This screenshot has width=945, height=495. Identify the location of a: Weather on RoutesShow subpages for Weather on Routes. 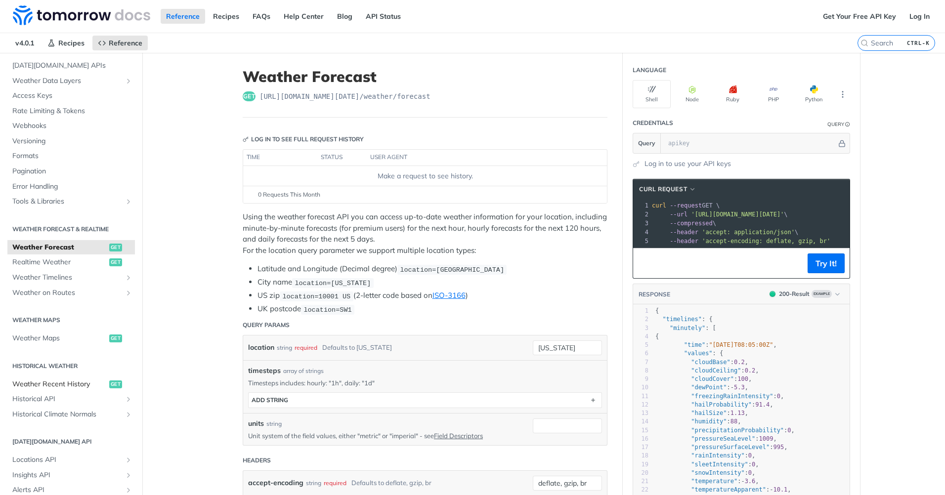
(71, 293).